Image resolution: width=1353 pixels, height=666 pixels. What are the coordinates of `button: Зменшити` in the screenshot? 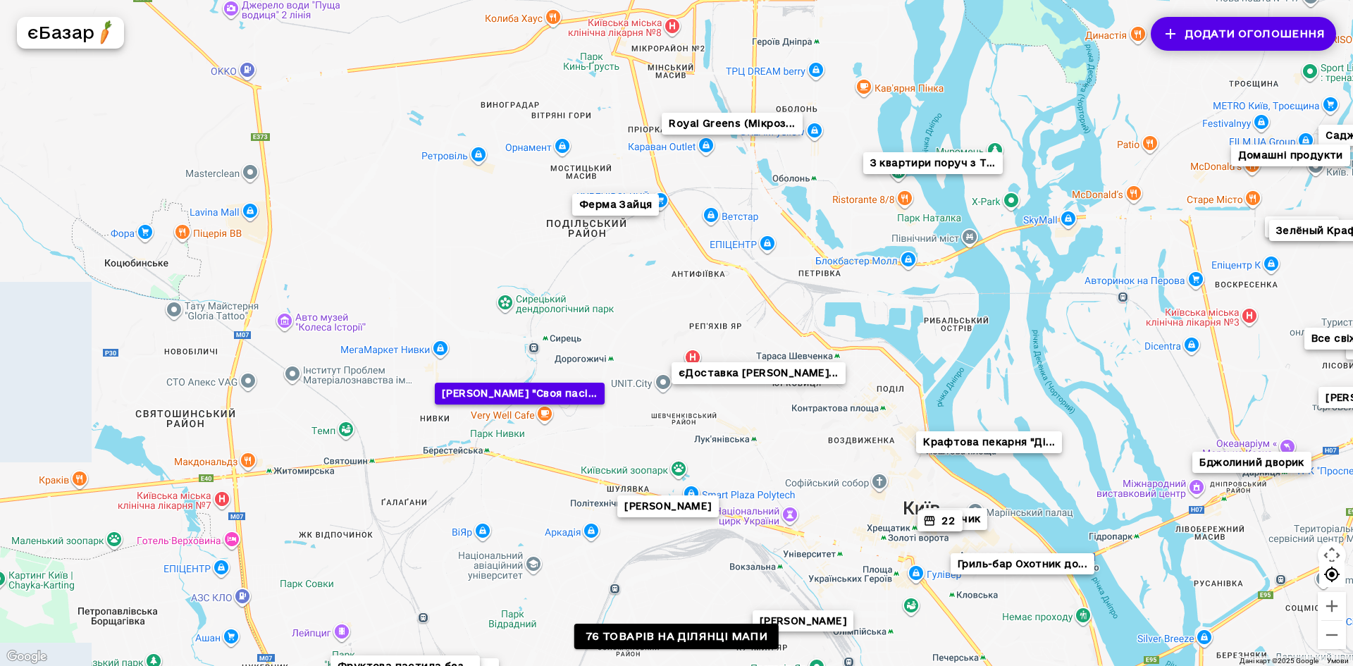 It's located at (1332, 635).